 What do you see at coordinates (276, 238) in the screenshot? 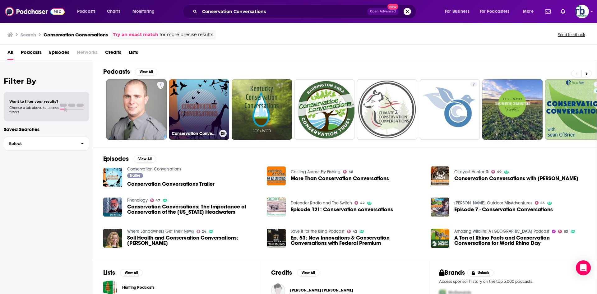
I see `a: Ep. 53: New Innovations & Conservation Conversations with Federal Premium` at bounding box center [276, 238].